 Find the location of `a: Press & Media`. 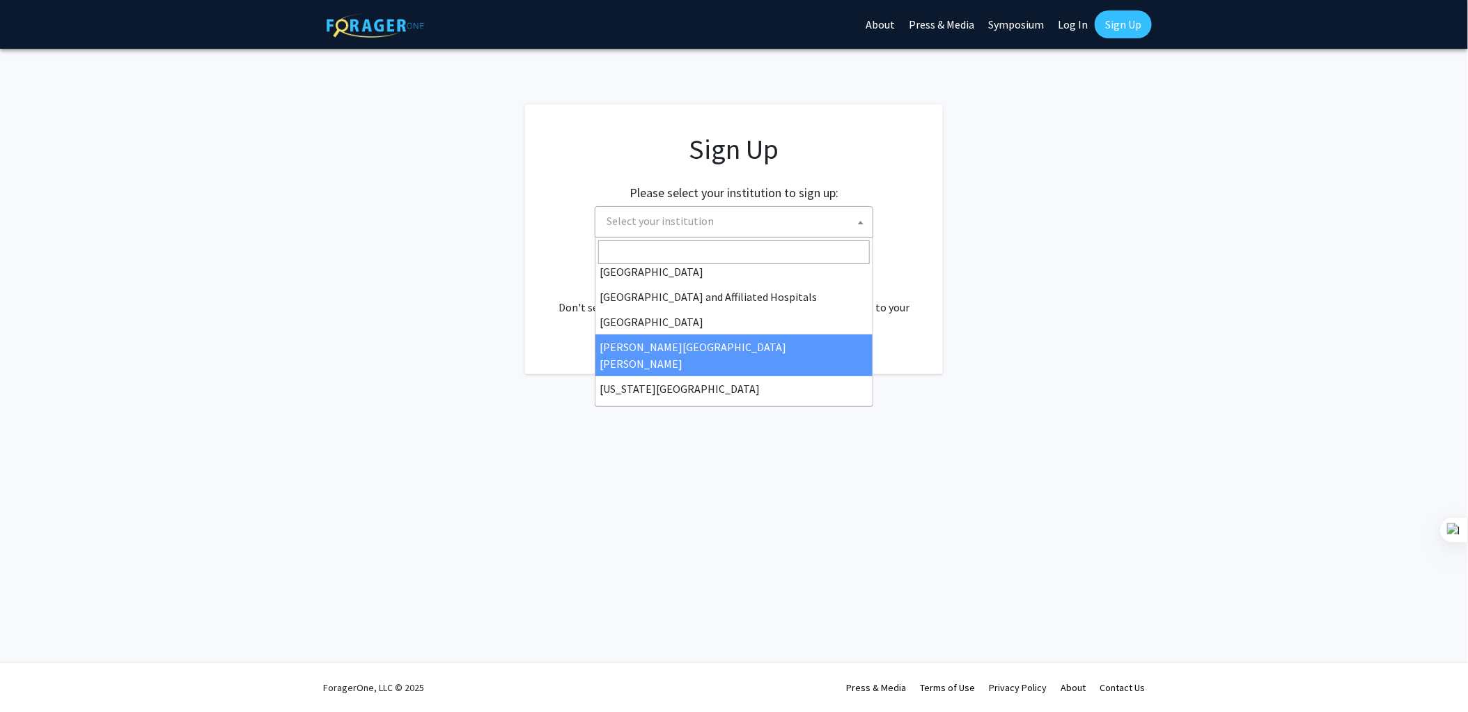

a: Press & Media is located at coordinates (876, 687).